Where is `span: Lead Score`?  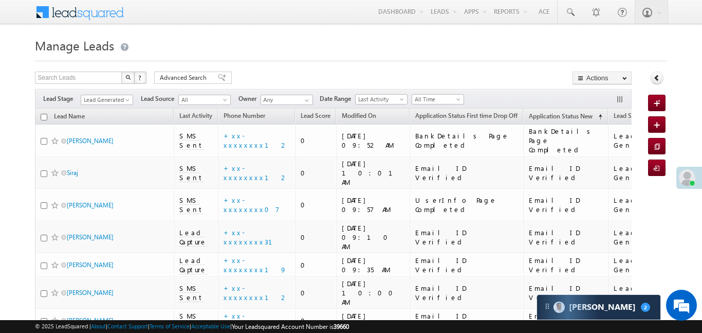
span: Lead Score is located at coordinates (316, 115).